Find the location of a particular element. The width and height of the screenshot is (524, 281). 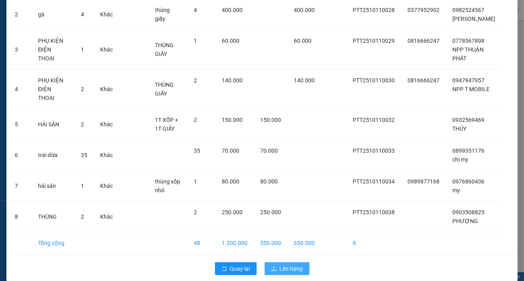

span: PTT2510110034 is located at coordinates (373, 182).